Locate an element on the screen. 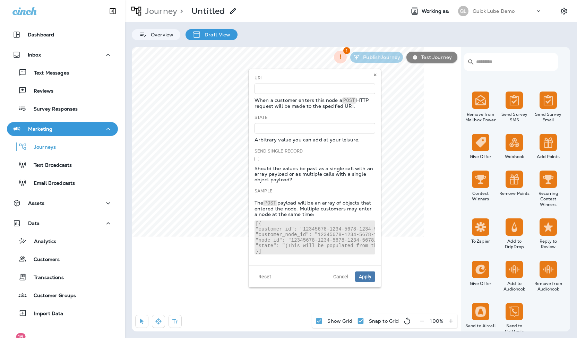 The image size is (577, 338). p: Untitled is located at coordinates (208, 11).